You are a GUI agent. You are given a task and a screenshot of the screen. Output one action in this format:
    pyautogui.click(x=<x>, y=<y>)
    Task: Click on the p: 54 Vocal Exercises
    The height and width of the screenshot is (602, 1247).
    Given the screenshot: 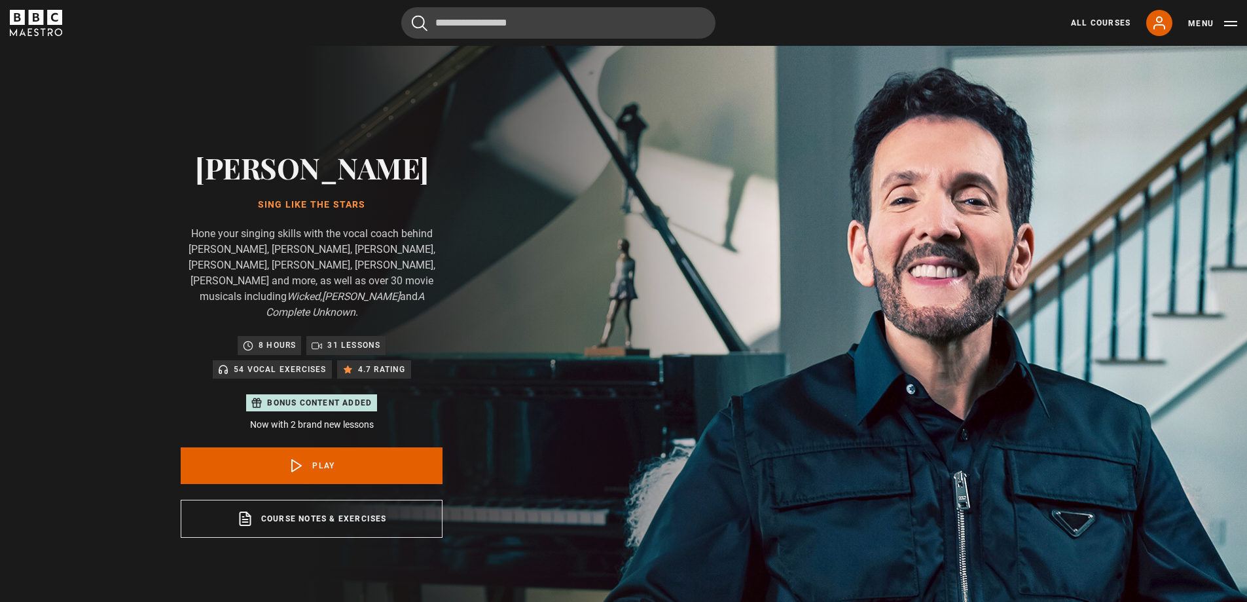 What is the action you would take?
    pyautogui.click(x=280, y=369)
    